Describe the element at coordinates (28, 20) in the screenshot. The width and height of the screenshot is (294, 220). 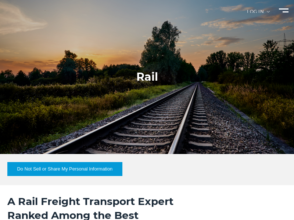
I see `img: kbx logo` at that location.